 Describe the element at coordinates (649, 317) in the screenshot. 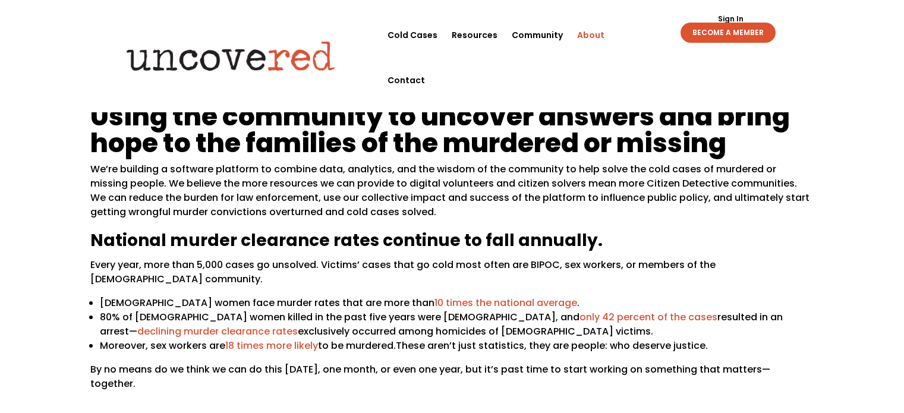

I see `a: only 42 percent of the cases` at that location.